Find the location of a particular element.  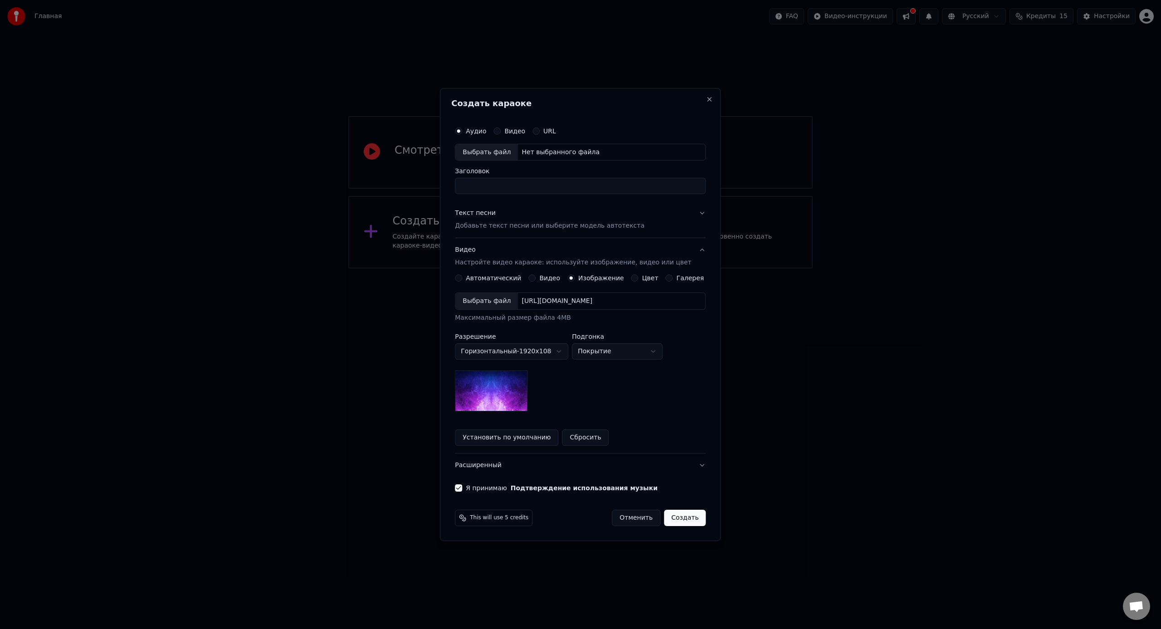

div: Максимальный размер файла 4MB is located at coordinates (580, 318).